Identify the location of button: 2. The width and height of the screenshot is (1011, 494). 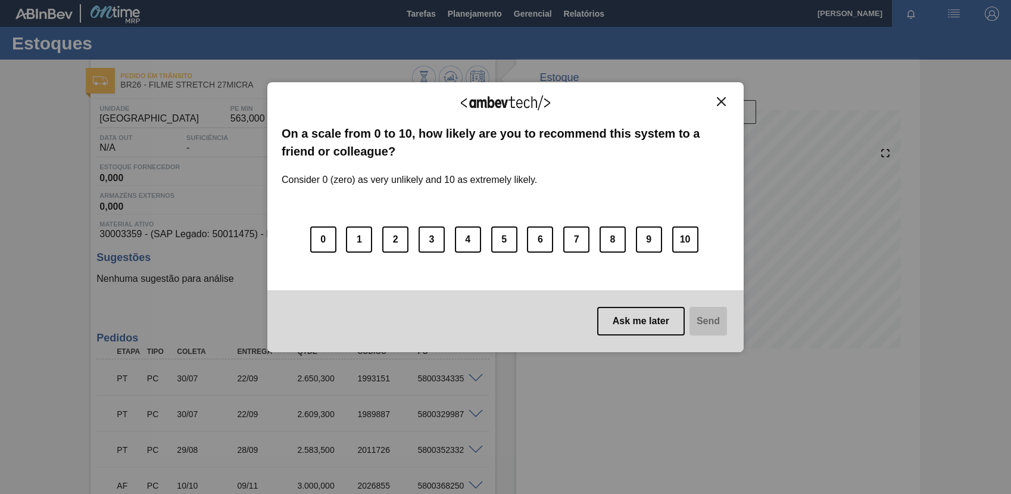
(395, 239).